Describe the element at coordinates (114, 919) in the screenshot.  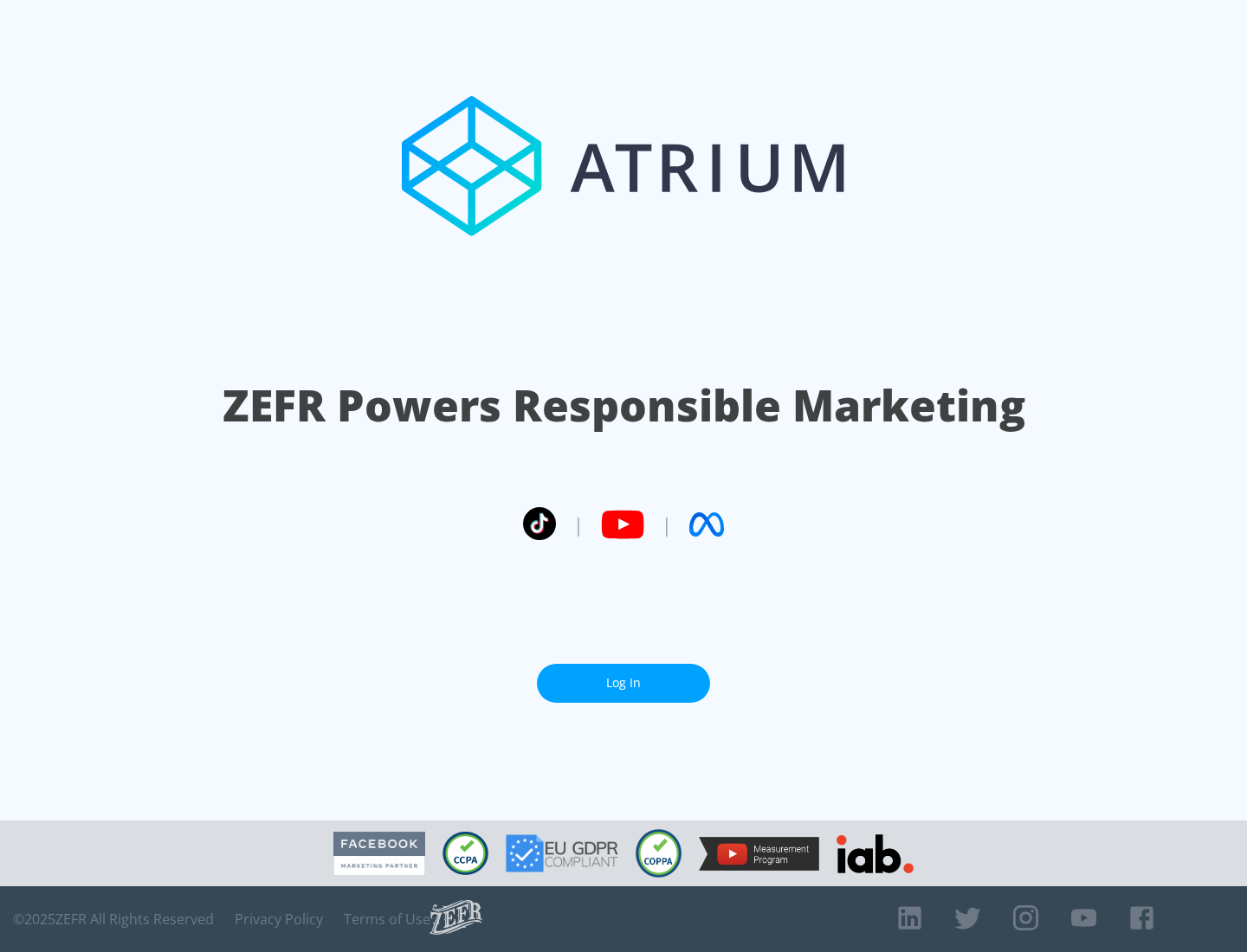
I see `span: © 2025 ZEFR All Rights Reserved` at that location.